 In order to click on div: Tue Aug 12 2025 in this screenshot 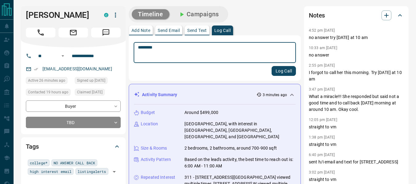, I will do `click(49, 93)`.